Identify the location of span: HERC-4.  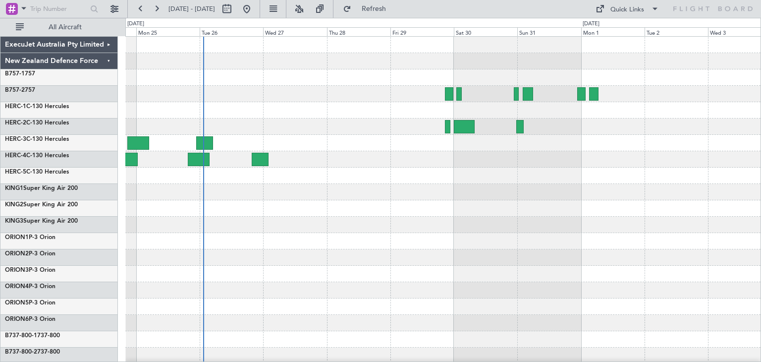
(15, 156).